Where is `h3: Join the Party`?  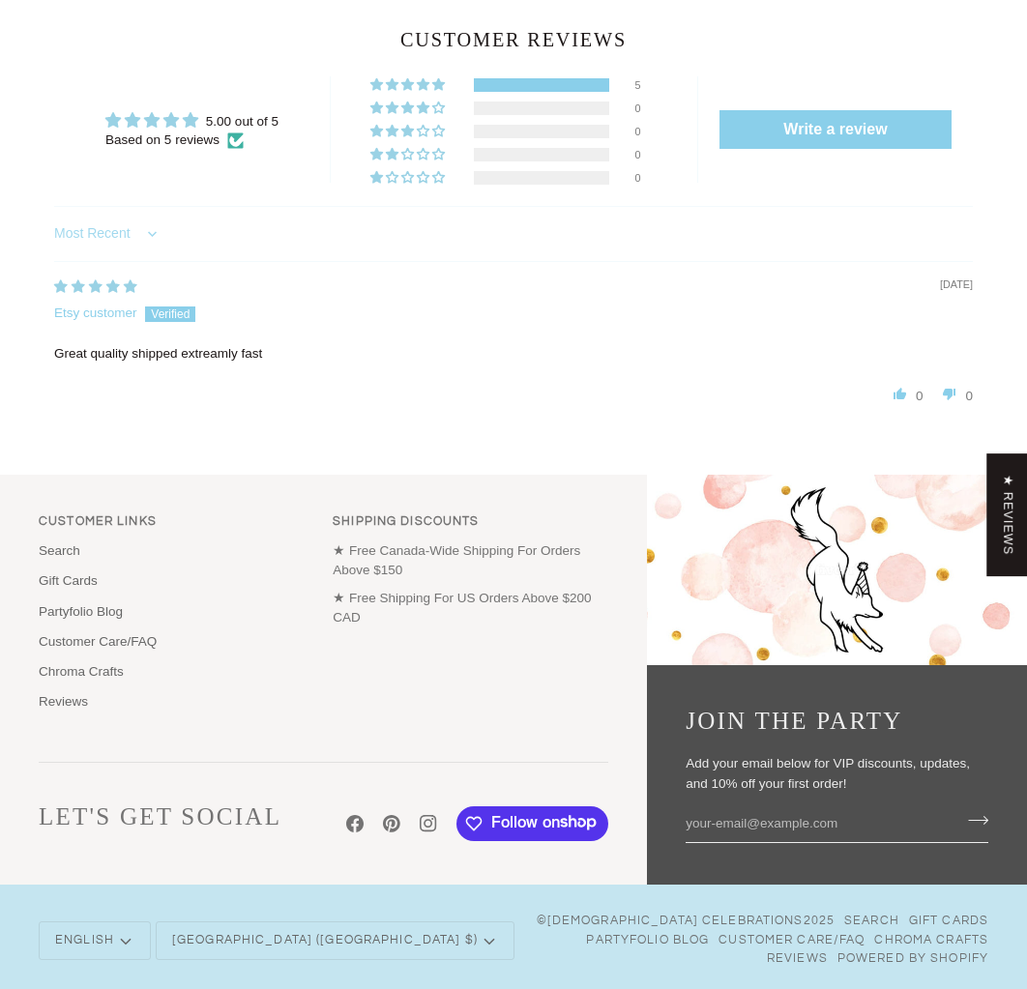 h3: Join the Party is located at coordinates (836, 720).